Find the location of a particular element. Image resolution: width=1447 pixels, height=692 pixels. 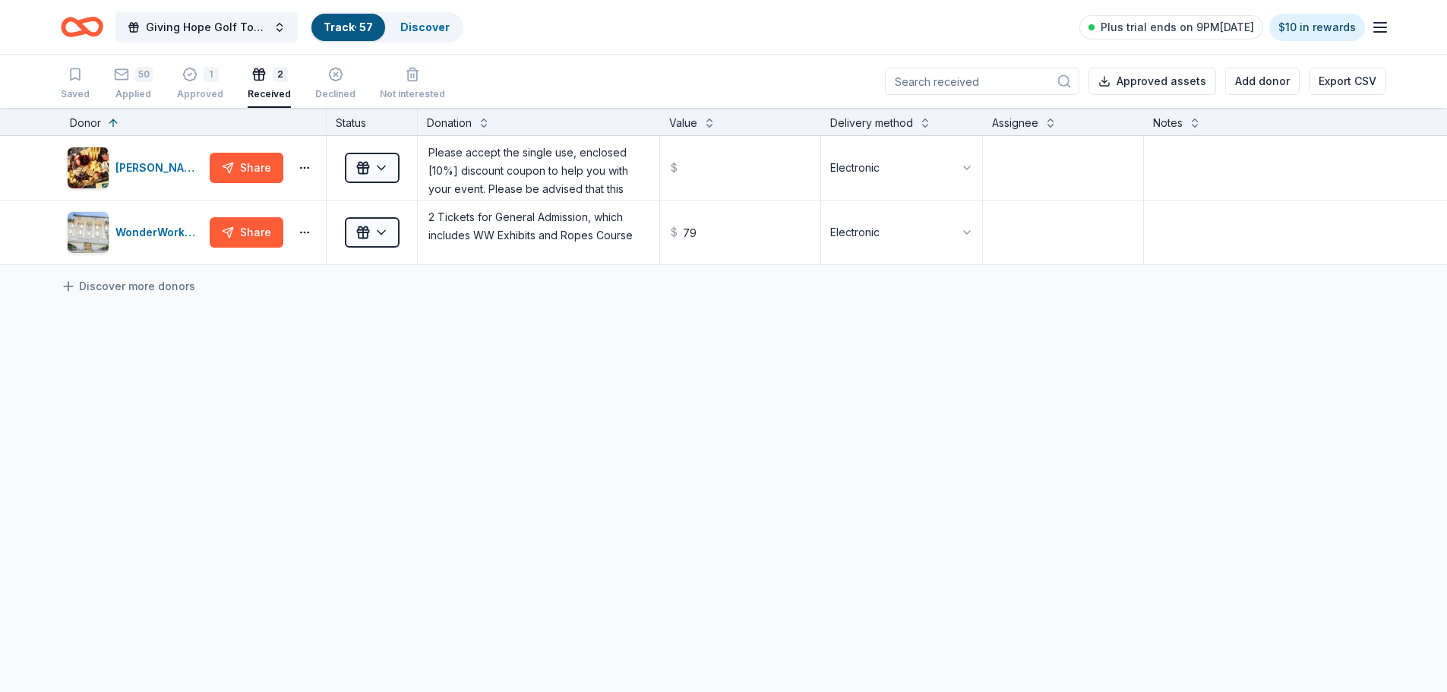

div: Approved is located at coordinates (200, 94).